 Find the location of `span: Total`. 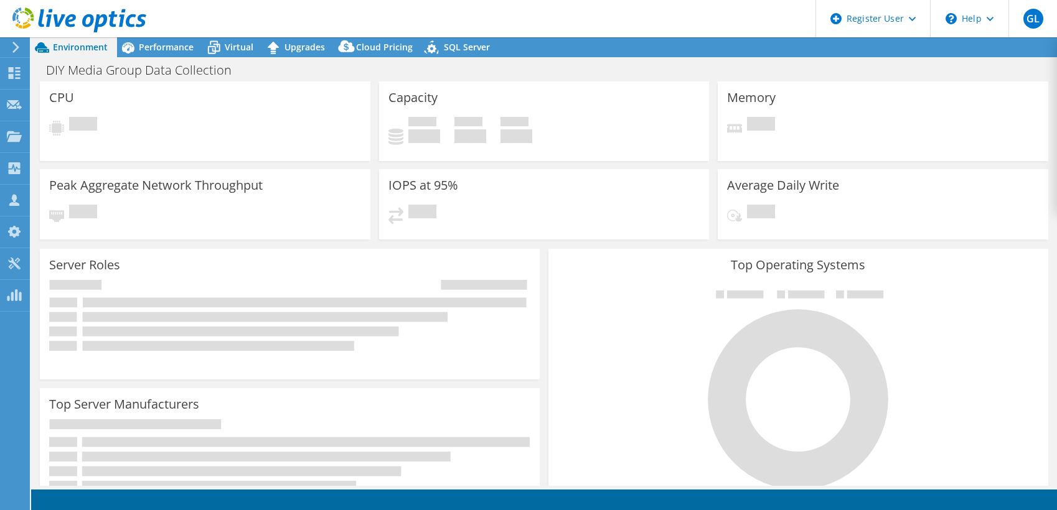

span: Total is located at coordinates (514, 123).